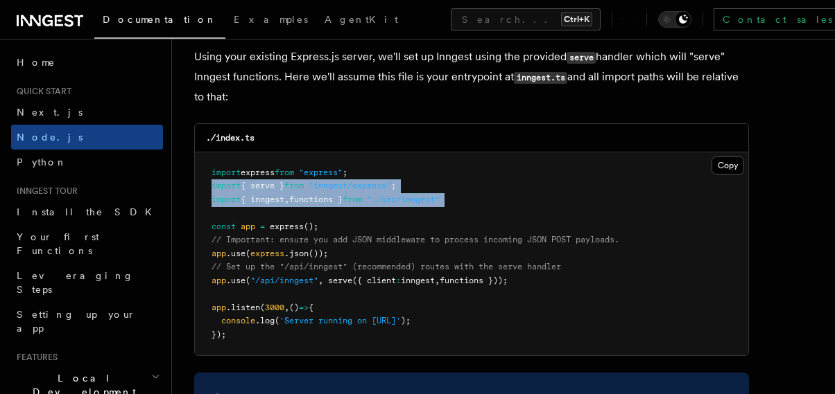  Describe the element at coordinates (88, 212) in the screenshot. I see `span: Install the SDK` at that location.